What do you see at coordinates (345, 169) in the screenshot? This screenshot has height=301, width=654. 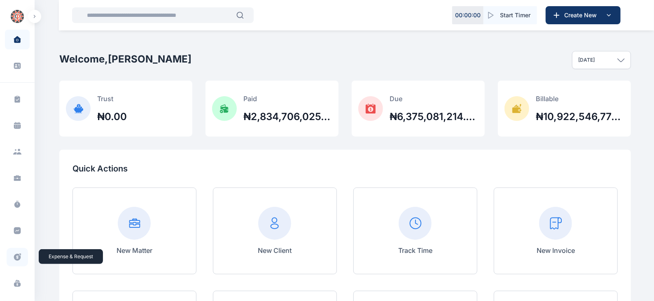 I see `p: Quick Actions` at bounding box center [345, 169].